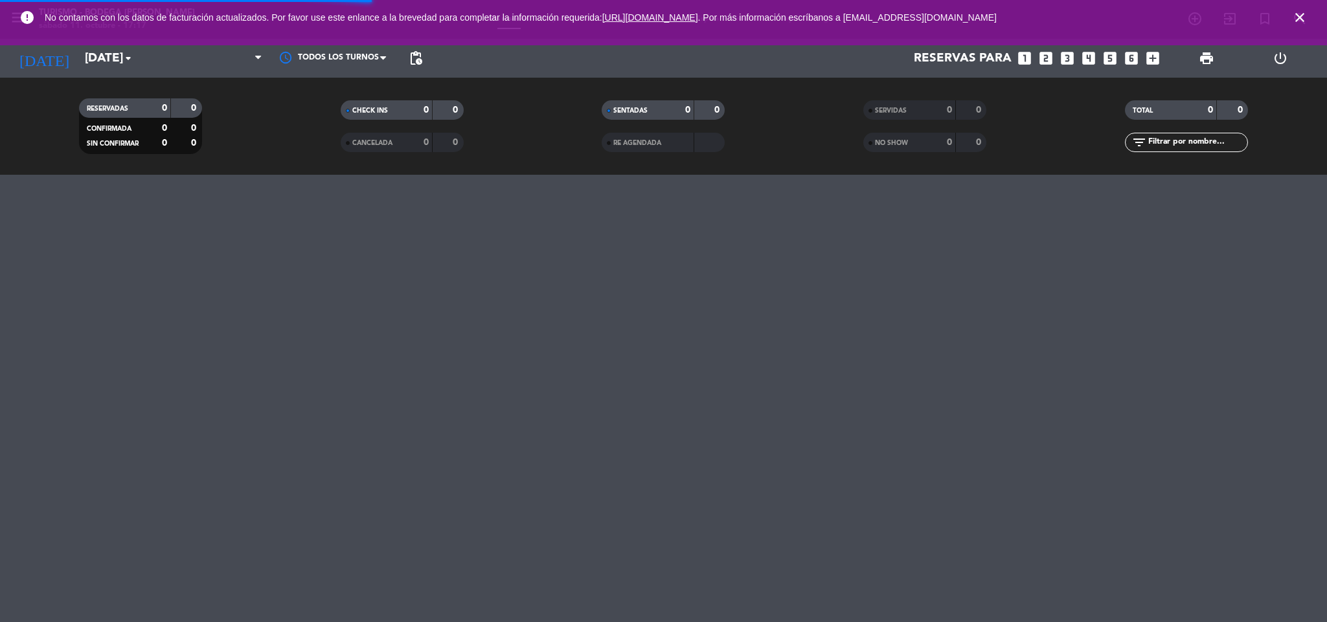 The image size is (1327, 622). Describe the element at coordinates (637, 143) in the screenshot. I see `span: RE AGENDADA` at that location.